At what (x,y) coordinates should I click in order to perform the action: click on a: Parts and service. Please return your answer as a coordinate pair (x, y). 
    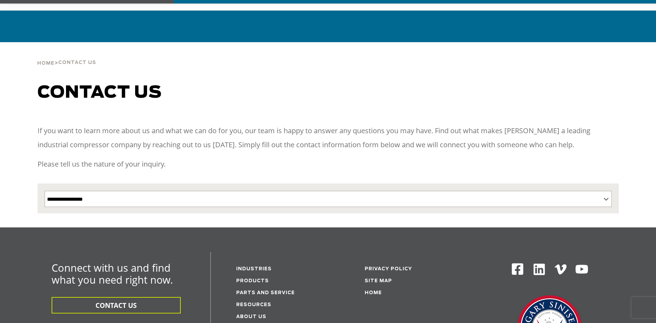
    Looking at the image, I should click on (265, 292).